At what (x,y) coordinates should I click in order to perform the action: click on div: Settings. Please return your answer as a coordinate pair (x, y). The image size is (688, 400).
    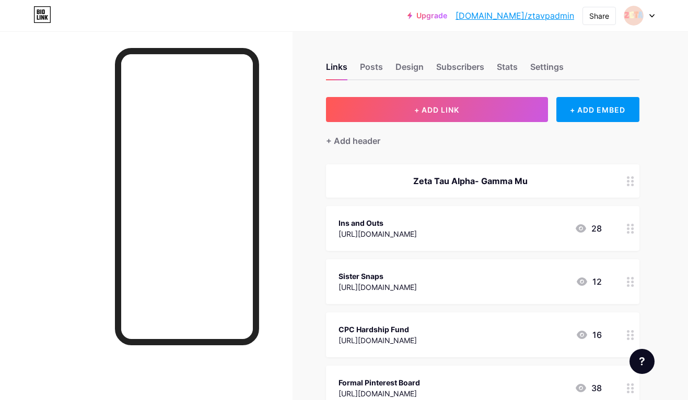
    Looking at the image, I should click on (547, 70).